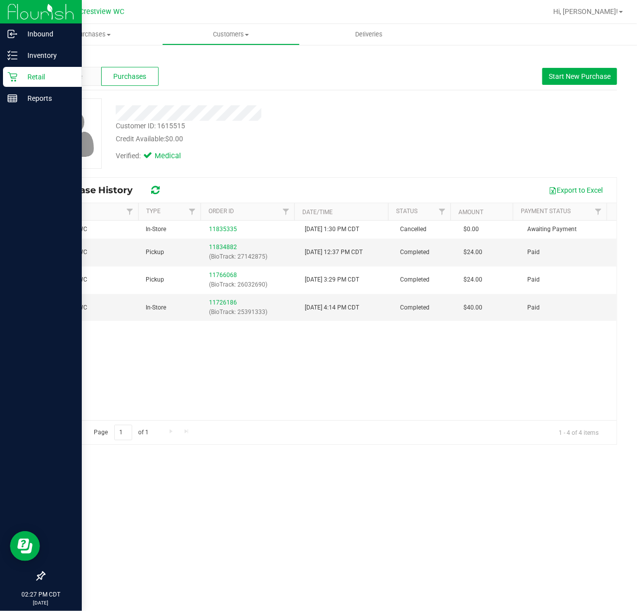  What do you see at coordinates (47, 34) in the screenshot?
I see `p: Inbound` at bounding box center [47, 34].